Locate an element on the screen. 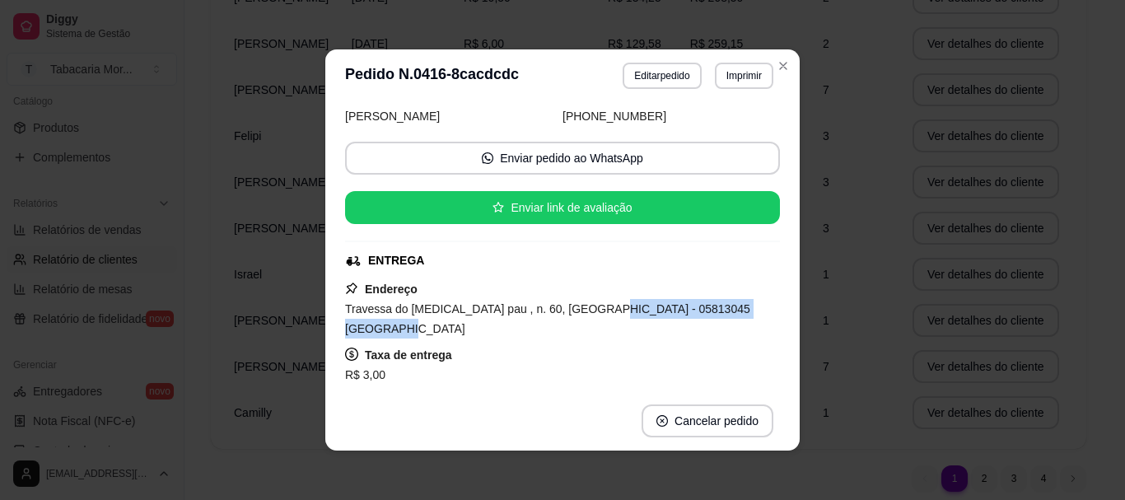 The width and height of the screenshot is (1125, 500). span: star is located at coordinates (498, 207).